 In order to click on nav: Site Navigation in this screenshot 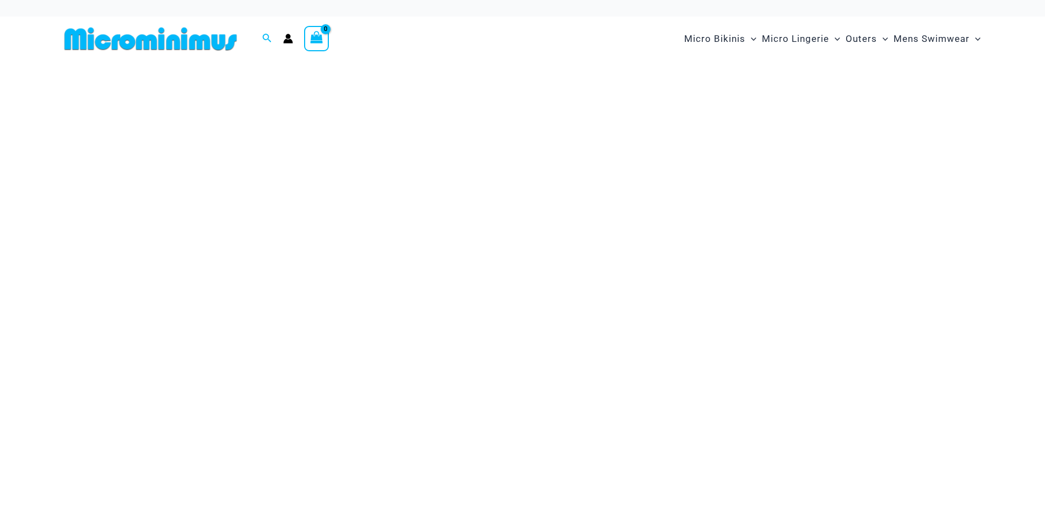, I will do `click(832, 39)`.